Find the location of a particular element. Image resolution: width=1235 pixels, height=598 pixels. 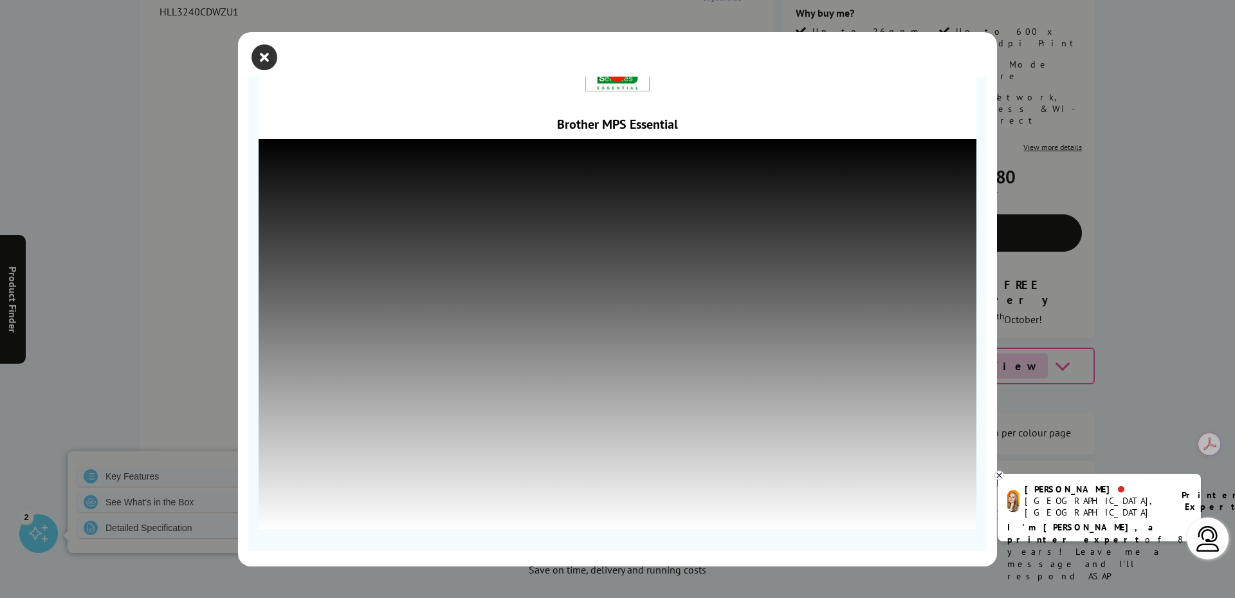

div: Brother MPS Essential is located at coordinates (617, 124).